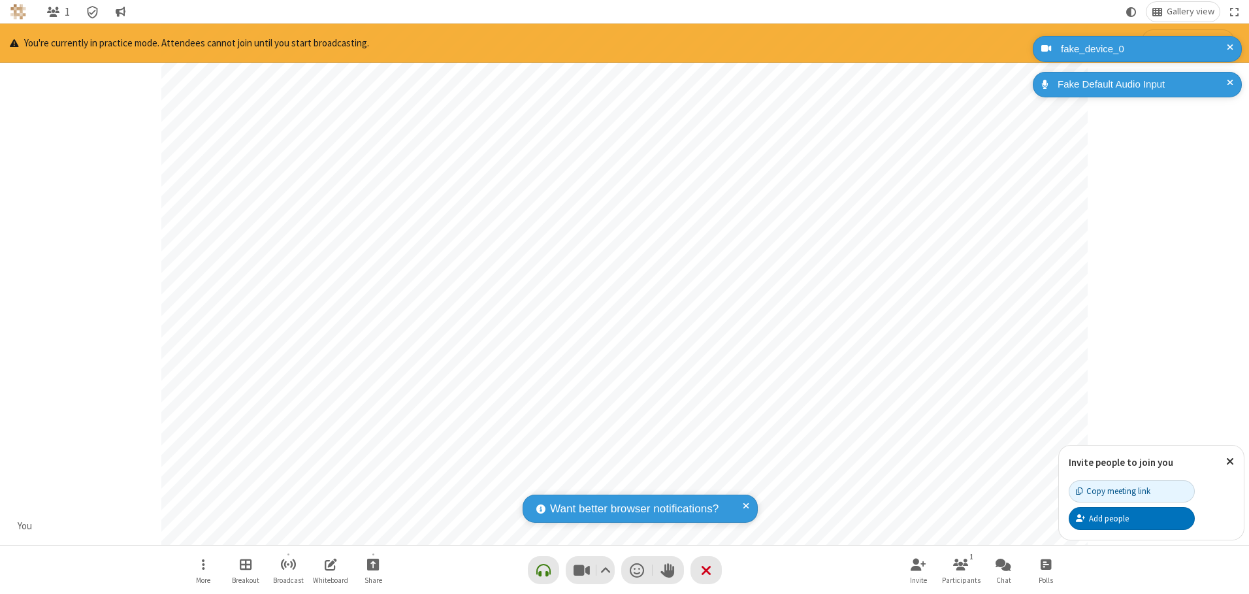  I want to click on button: Manage Breakout Rooms, so click(246, 569).